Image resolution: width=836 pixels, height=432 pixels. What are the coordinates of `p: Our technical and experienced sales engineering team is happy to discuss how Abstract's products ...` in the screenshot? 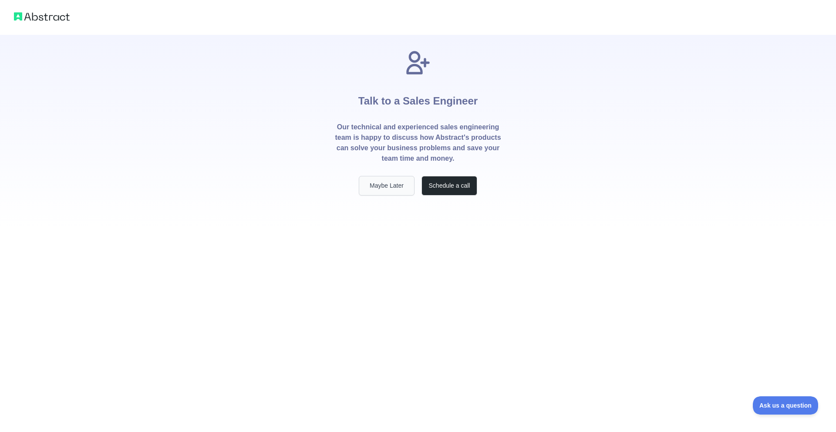 It's located at (418, 143).